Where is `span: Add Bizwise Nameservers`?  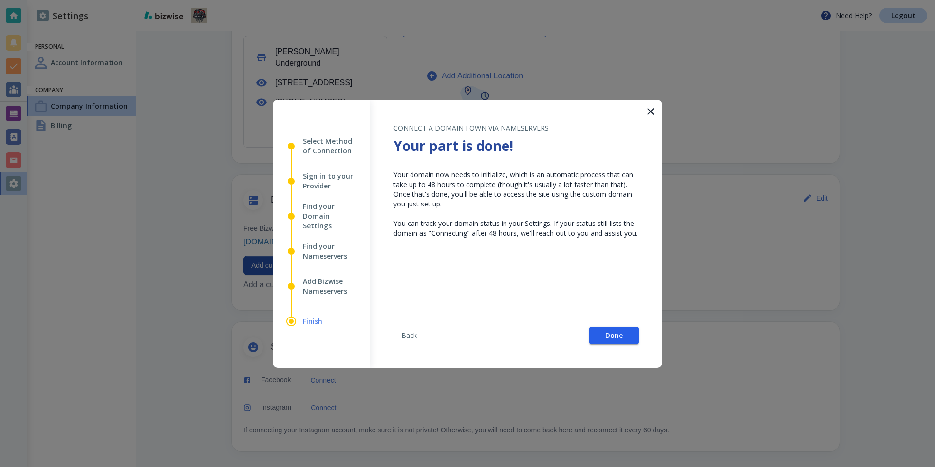
span: Add Bizwise Nameservers is located at coordinates (330, 286).